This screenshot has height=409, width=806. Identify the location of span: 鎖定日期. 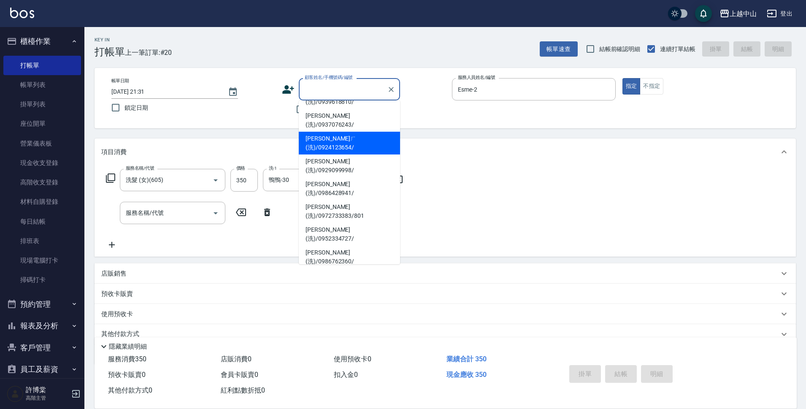
(136, 108).